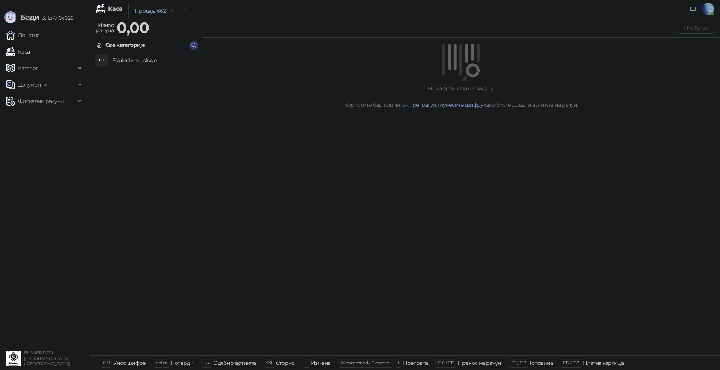 The height and width of the screenshot is (370, 720). I want to click on button: Плаћање, so click(696, 28).